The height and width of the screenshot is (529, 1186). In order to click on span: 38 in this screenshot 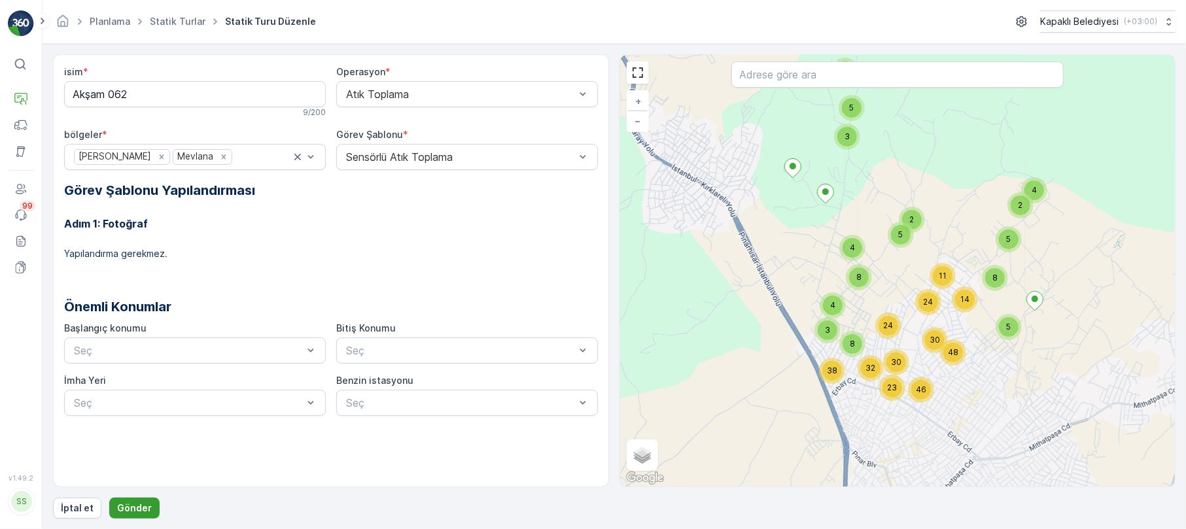, I will do `click(832, 370)`.